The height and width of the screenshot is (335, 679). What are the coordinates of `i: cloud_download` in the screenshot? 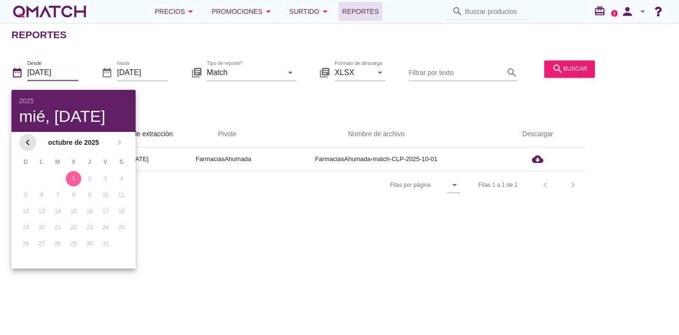 It's located at (538, 159).